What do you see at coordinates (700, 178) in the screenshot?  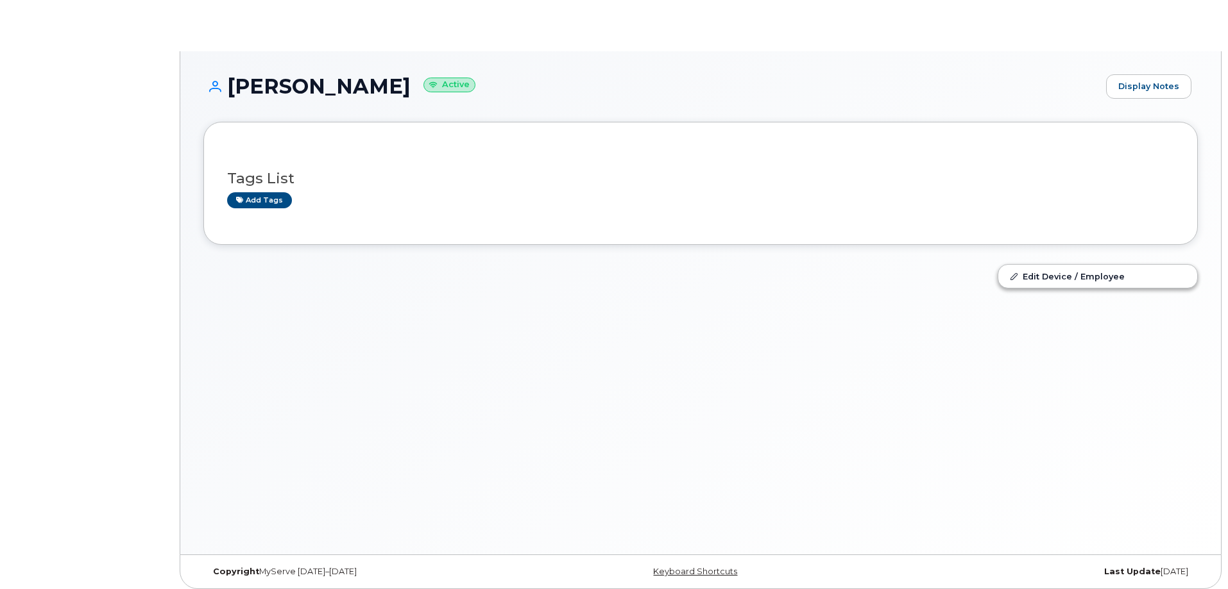 I see `h3: Tags List` at bounding box center [700, 178].